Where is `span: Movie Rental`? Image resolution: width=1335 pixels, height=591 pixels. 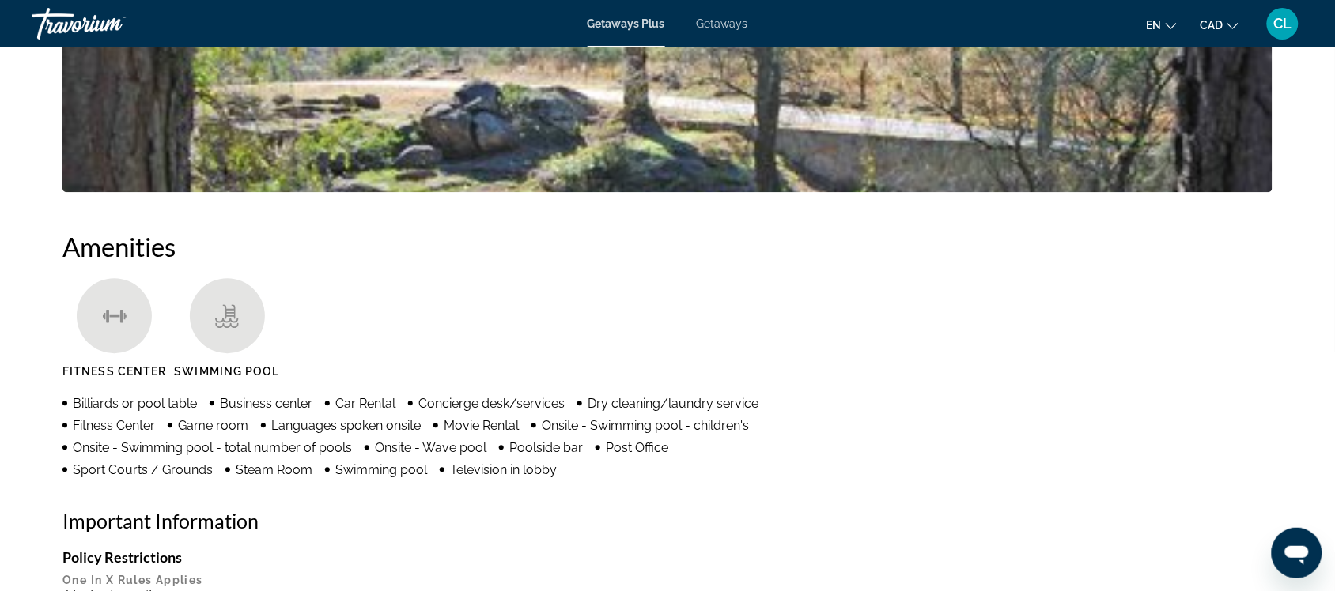 span: Movie Rental is located at coordinates (481, 425).